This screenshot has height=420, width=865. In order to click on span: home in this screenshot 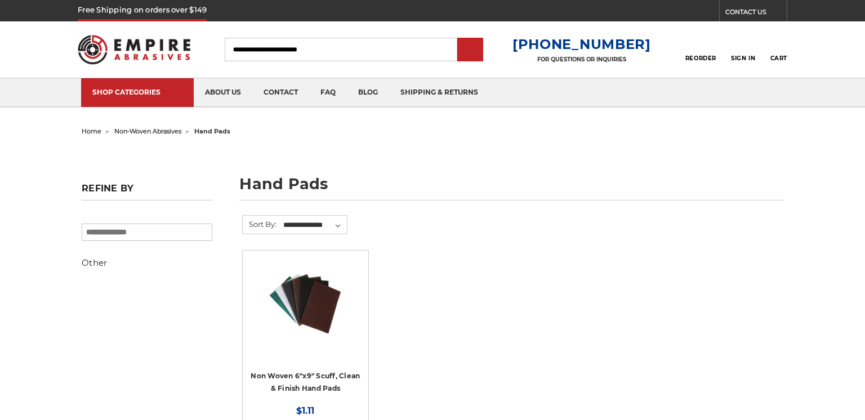, I will do `click(91, 131)`.